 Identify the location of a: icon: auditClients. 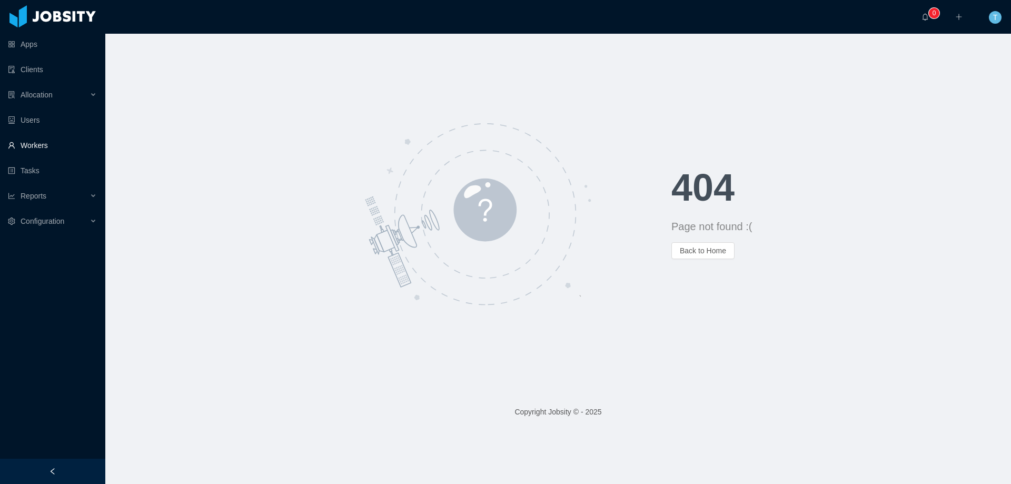
(52, 70).